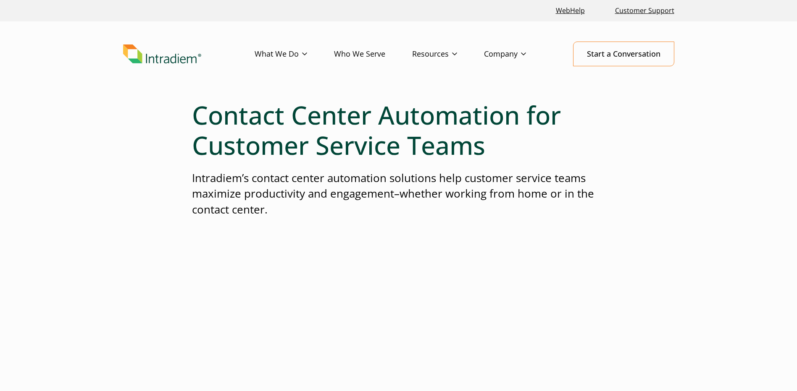 The image size is (797, 391). What do you see at coordinates (398, 130) in the screenshot?
I see `h1: Contact Center Automation for Customer Service Teams` at bounding box center [398, 130].